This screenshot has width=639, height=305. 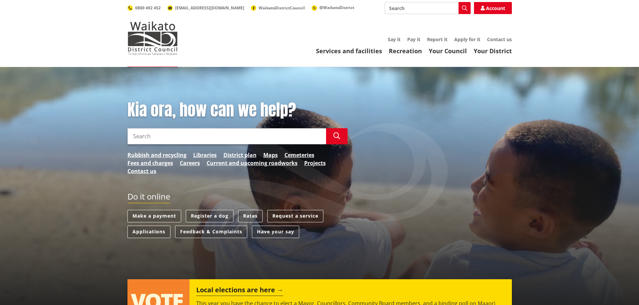 What do you see at coordinates (153, 38) in the screenshot?
I see `img: Waikato District Council - Te Kaunihera aa Takiwaa o Waikato` at bounding box center [153, 38].